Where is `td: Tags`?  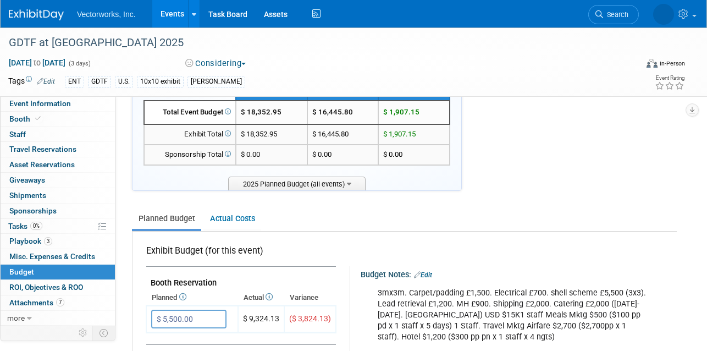
td: Tags is located at coordinates (31, 81).